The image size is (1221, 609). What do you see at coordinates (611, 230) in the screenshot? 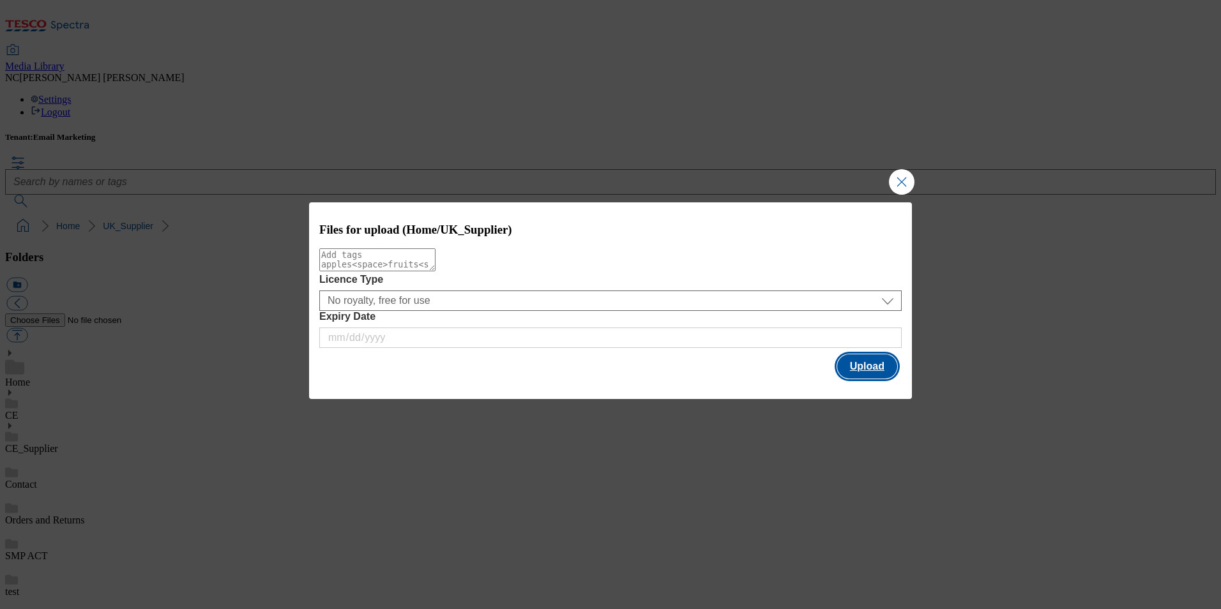
I see `h3: Files for upload (Home/UK_Supplier)` at bounding box center [611, 230].